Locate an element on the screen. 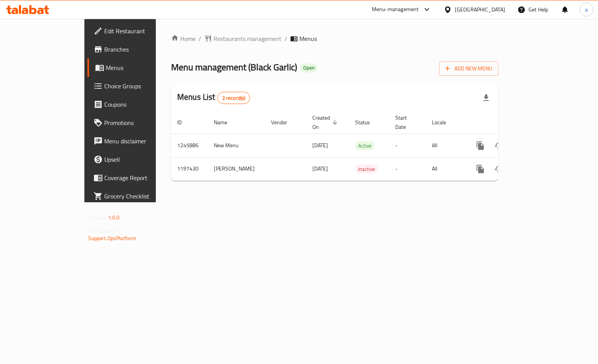 The width and height of the screenshot is (598, 364). div: Open is located at coordinates (309, 68).